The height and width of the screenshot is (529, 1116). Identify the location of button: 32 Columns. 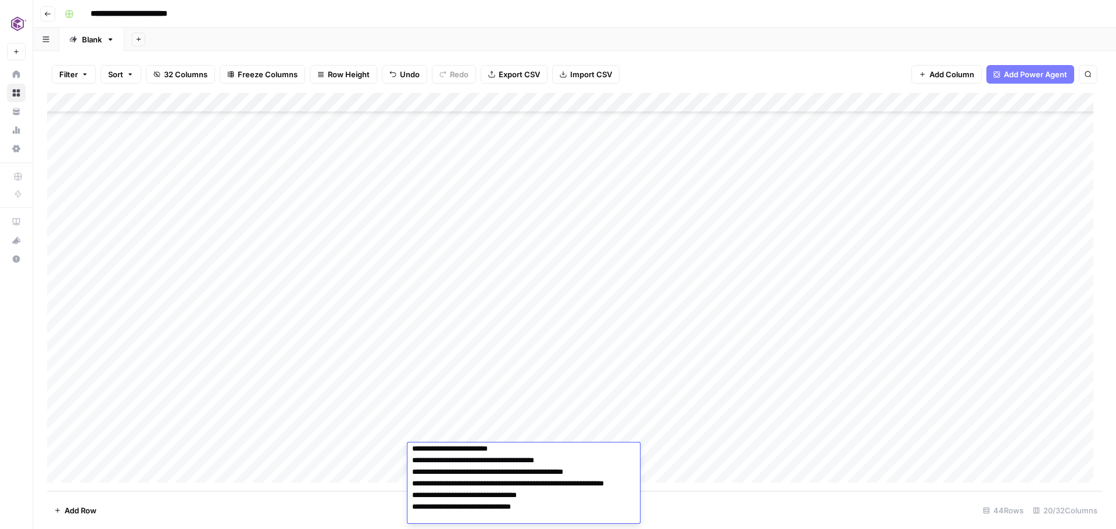
(180, 74).